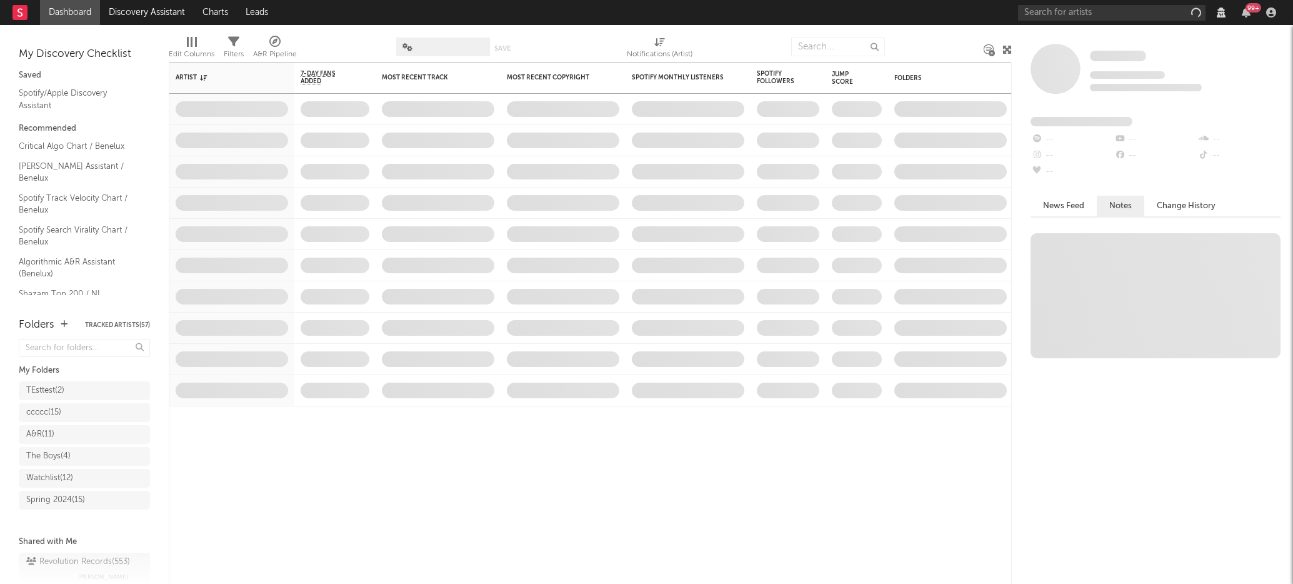  Describe the element at coordinates (44, 412) in the screenshot. I see `div: ccccc ( 15 )` at that location.